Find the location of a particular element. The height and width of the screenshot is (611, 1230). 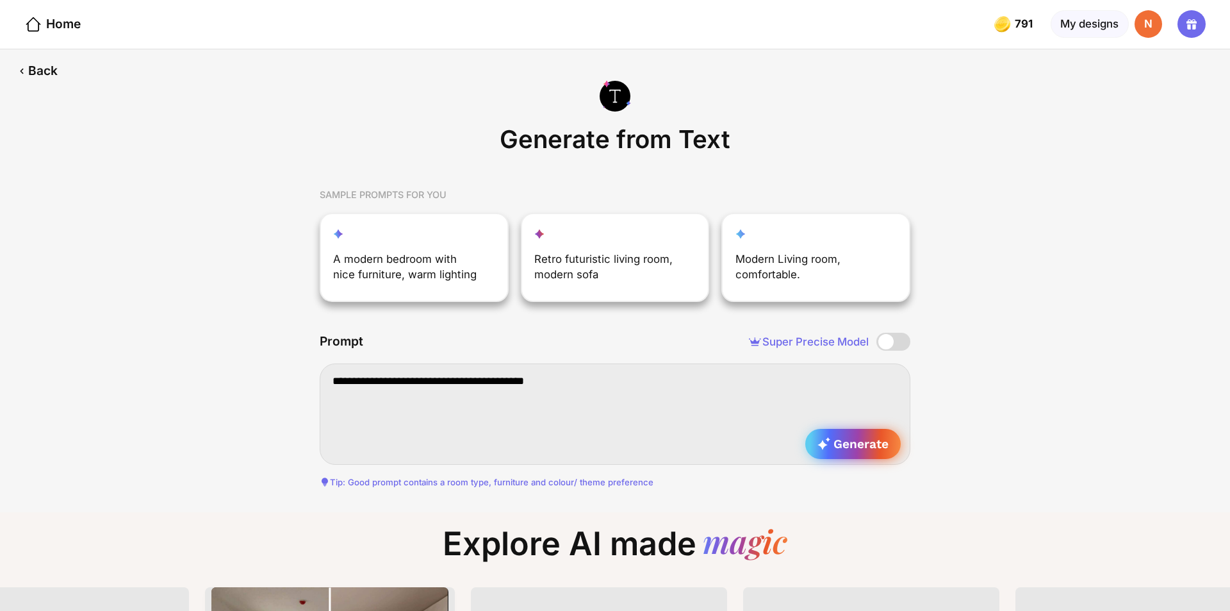

div: Super Precise Model is located at coordinates (809, 341).